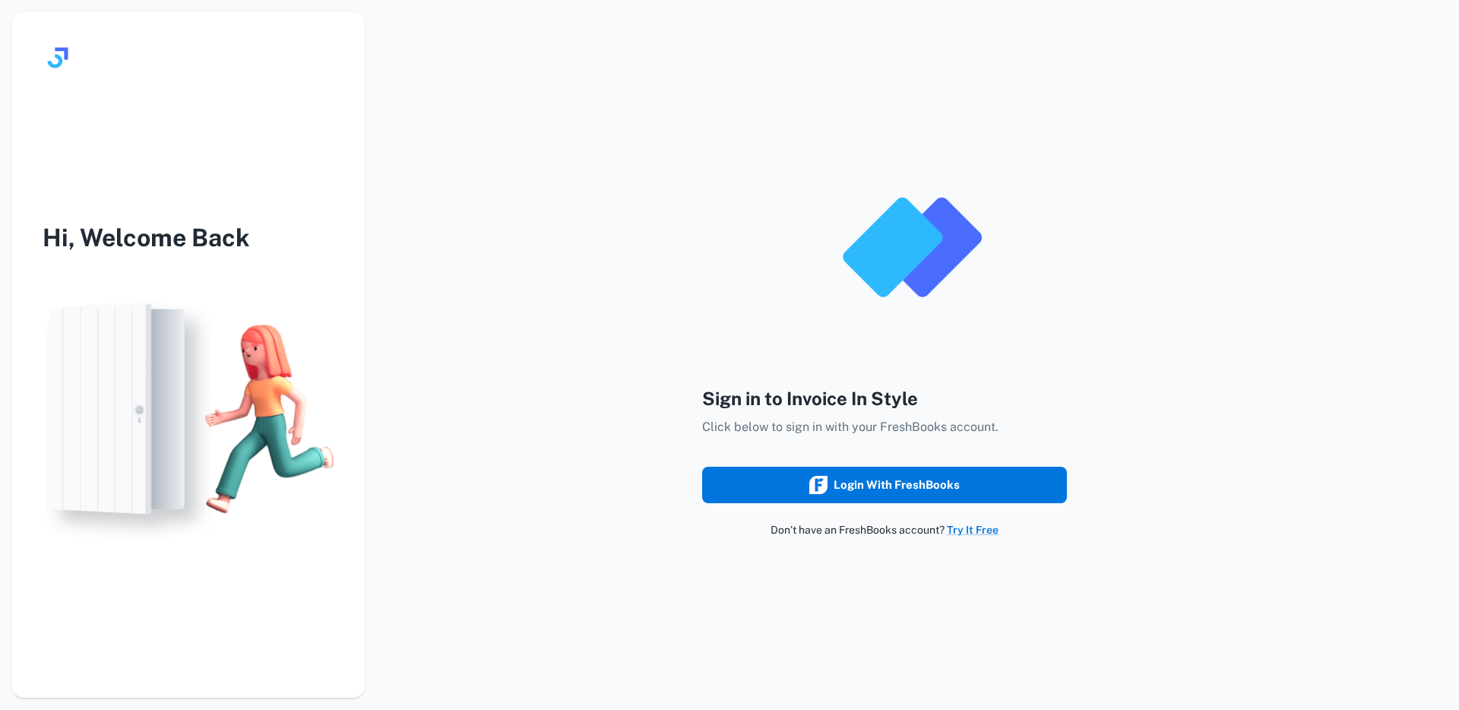 The height and width of the screenshot is (710, 1459). Describe the element at coordinates (884, 485) in the screenshot. I see `div: Login with FreshBooks` at that location.